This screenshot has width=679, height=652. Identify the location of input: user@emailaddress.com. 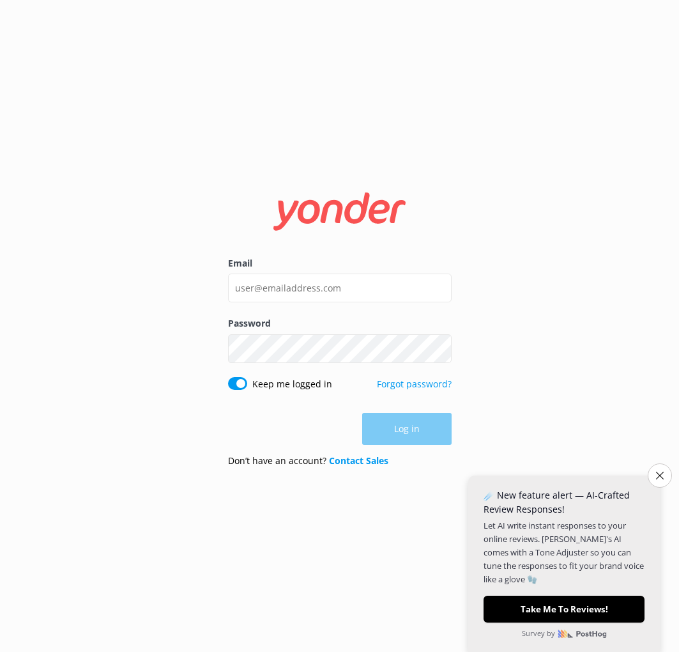
(340, 288).